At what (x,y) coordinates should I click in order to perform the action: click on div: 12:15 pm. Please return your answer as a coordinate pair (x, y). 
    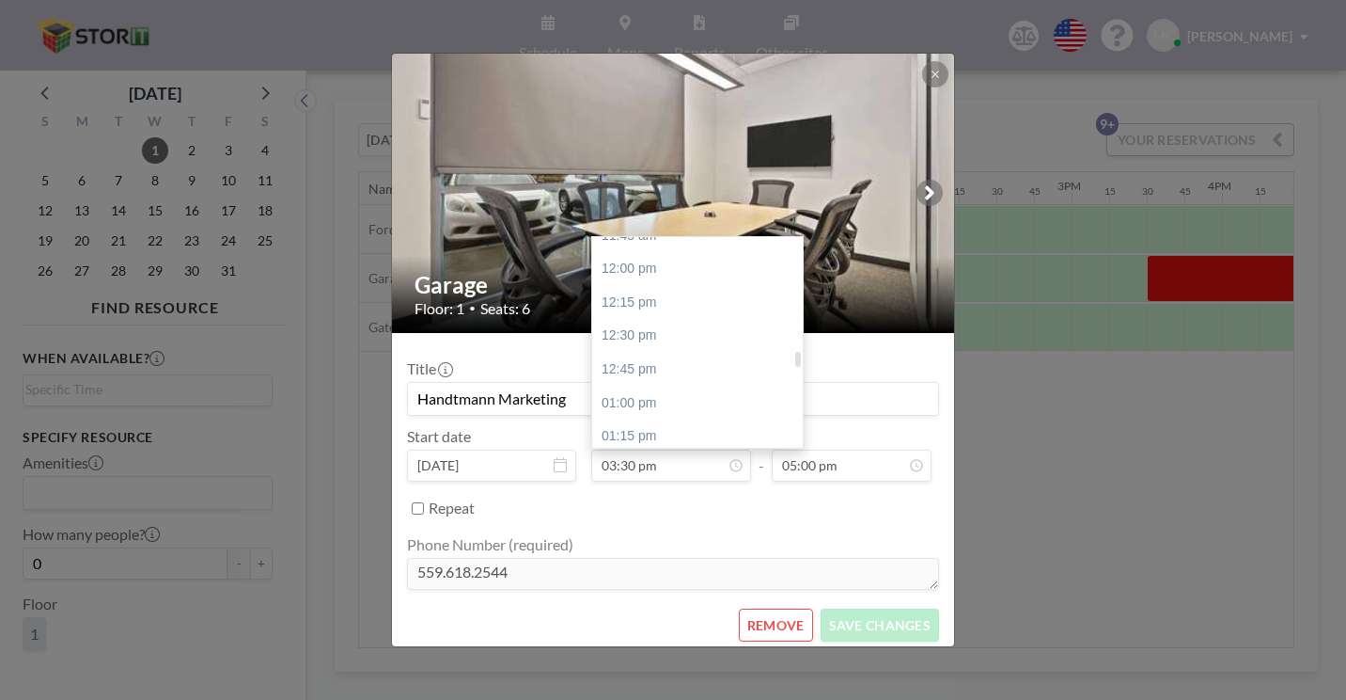
    Looking at the image, I should click on (702, 303).